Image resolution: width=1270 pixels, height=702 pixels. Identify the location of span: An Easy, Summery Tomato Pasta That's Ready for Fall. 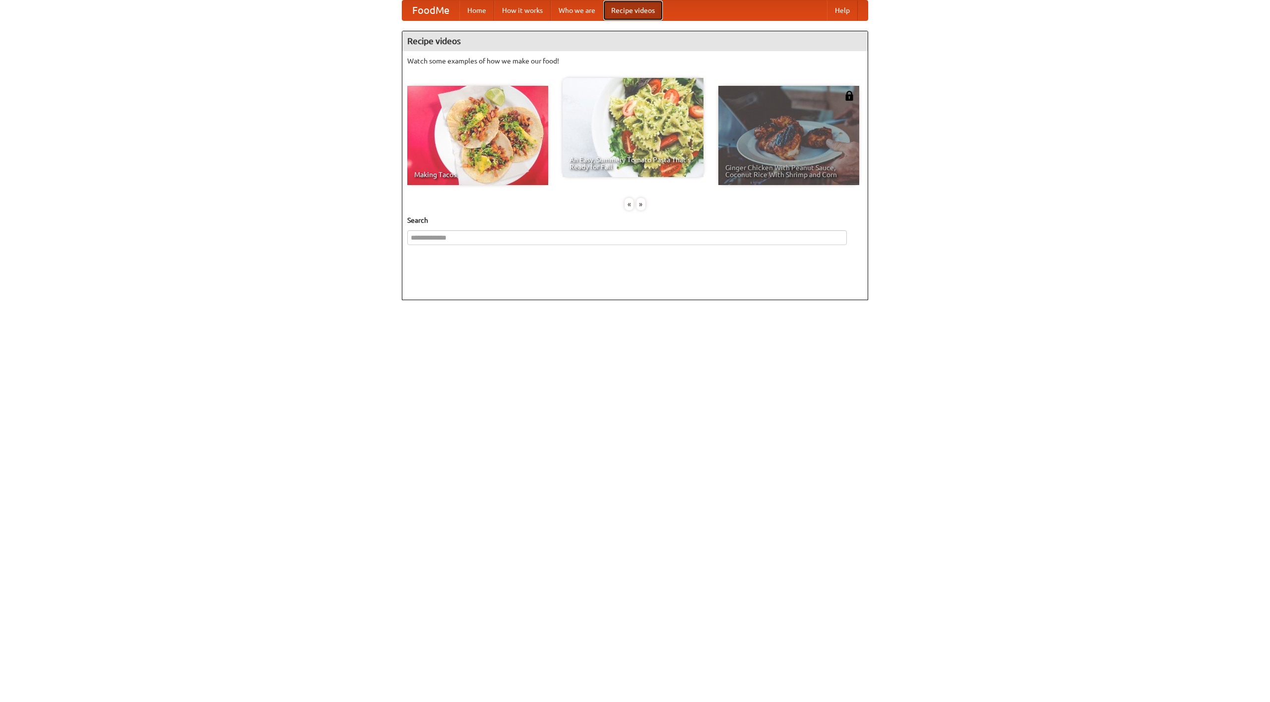
(633, 163).